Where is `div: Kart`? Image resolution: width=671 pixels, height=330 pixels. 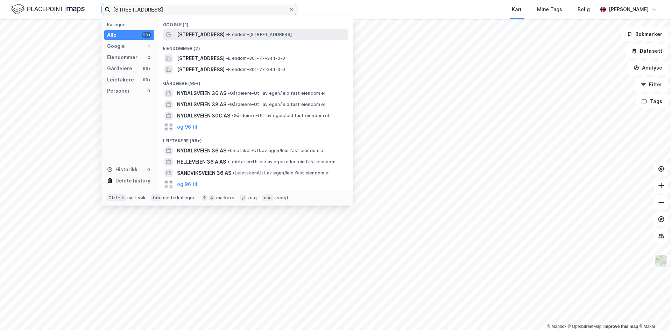
div: Kart is located at coordinates (517, 9).